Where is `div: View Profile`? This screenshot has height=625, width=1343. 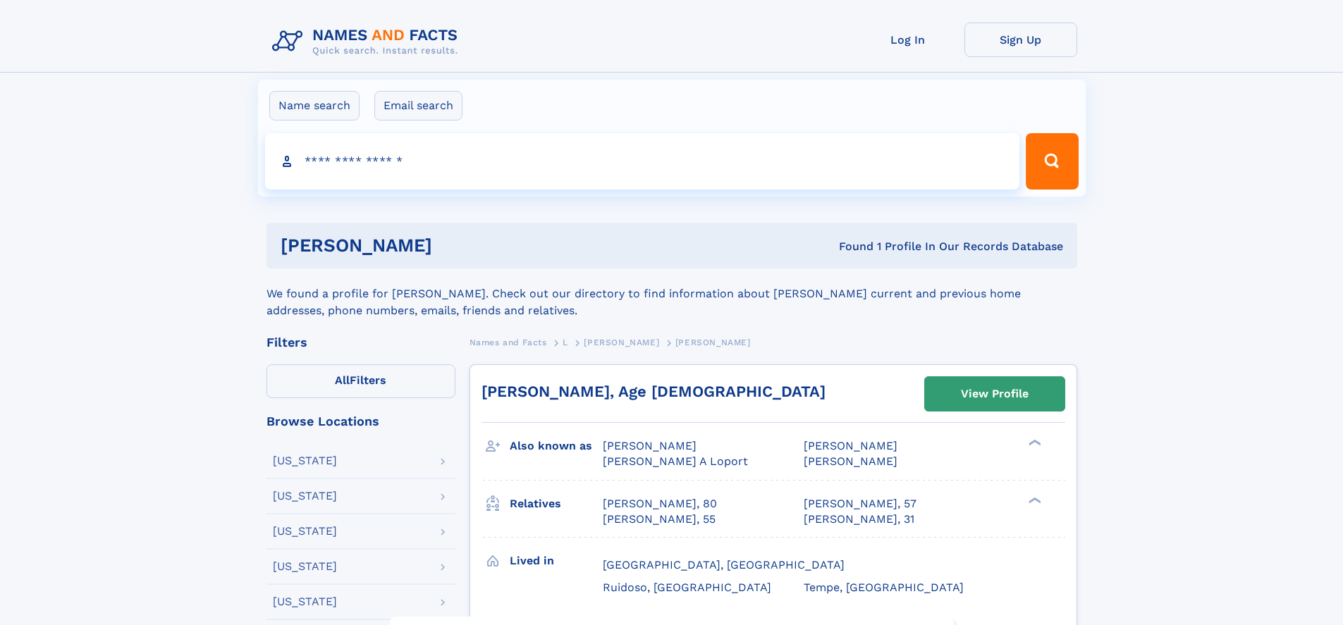 div: View Profile is located at coordinates (995, 394).